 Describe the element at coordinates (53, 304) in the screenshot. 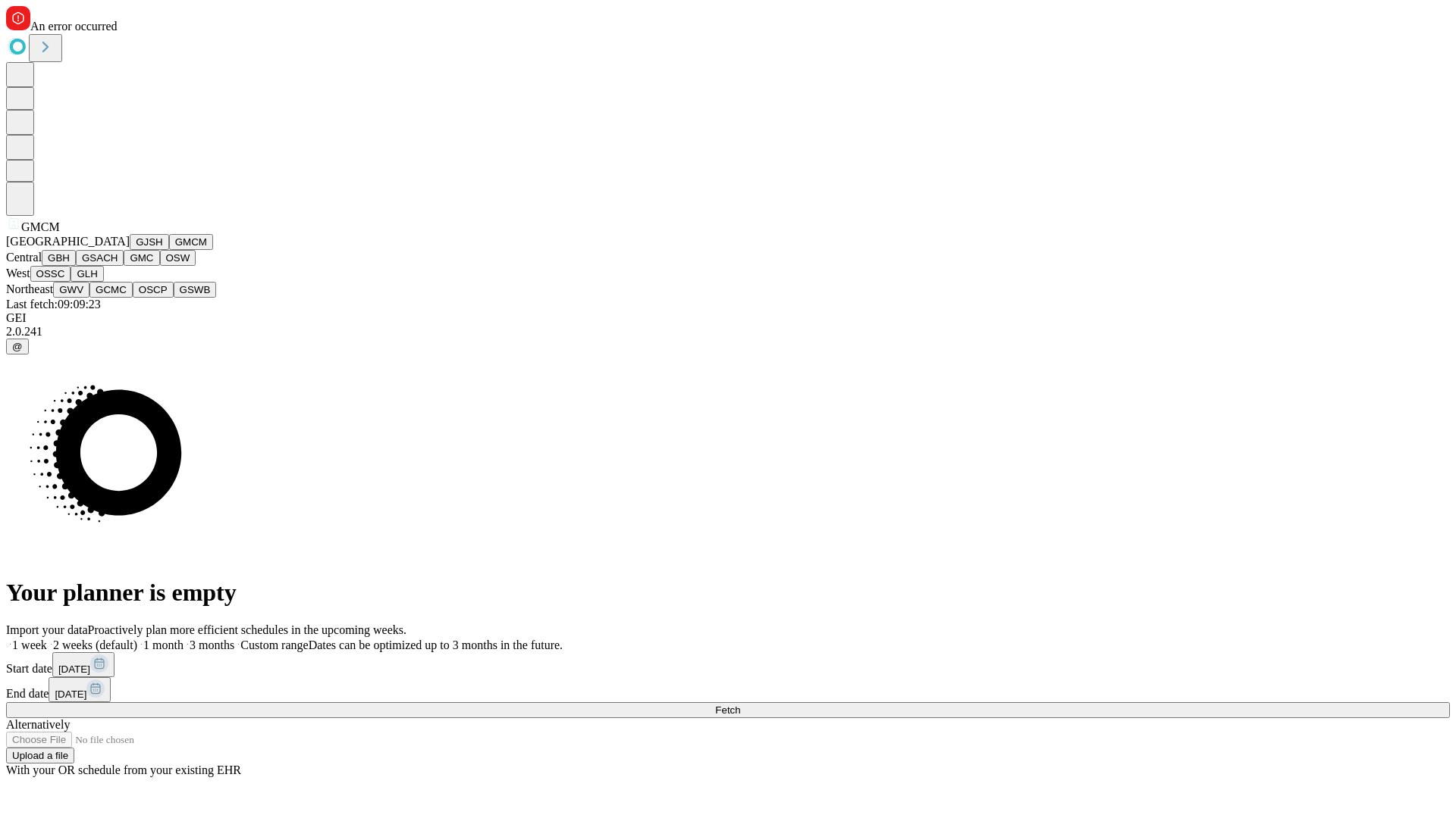

I see `span: Last fetch: 09:09:23` at that location.